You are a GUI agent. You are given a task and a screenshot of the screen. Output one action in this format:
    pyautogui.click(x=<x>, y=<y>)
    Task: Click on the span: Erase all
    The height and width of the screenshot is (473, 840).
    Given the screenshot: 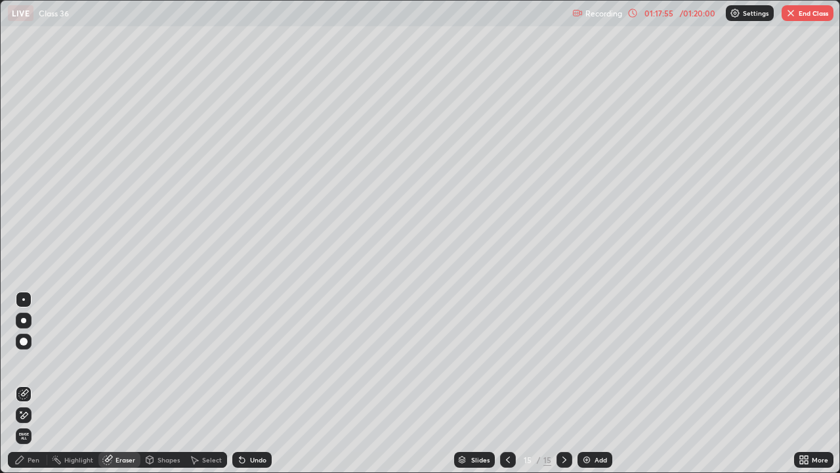 What is the action you would take?
    pyautogui.click(x=24, y=436)
    